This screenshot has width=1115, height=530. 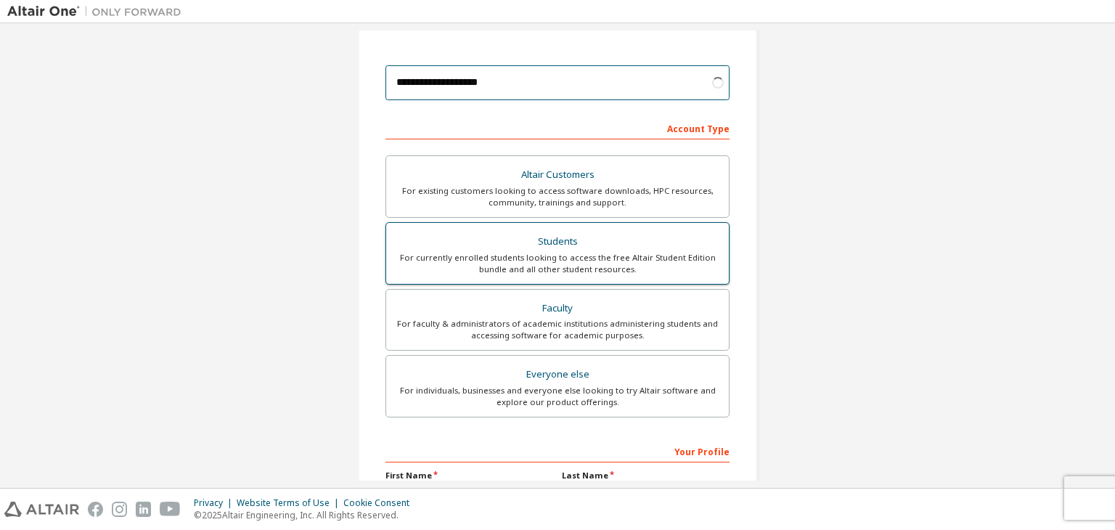 I want to click on img: facebook.svg, so click(x=95, y=509).